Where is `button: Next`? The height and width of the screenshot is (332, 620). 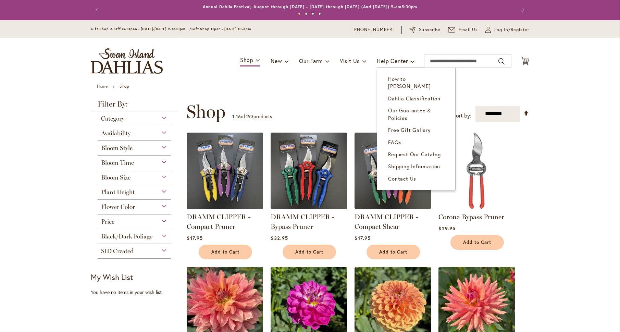 button: Next is located at coordinates (522, 10).